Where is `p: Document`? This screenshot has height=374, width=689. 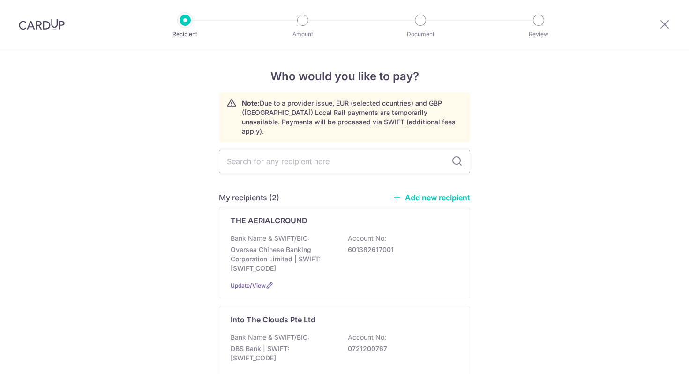
p: Document is located at coordinates (421, 34).